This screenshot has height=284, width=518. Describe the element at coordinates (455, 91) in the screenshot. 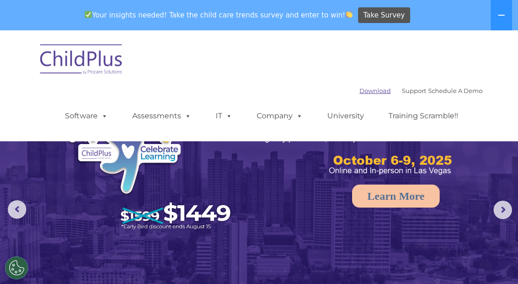

I see `a: Schedule A Demo` at that location.